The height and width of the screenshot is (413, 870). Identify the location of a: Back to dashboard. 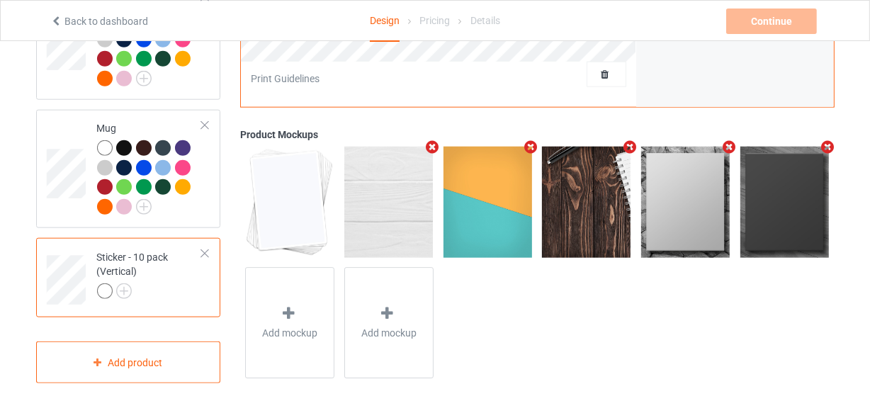
(99, 21).